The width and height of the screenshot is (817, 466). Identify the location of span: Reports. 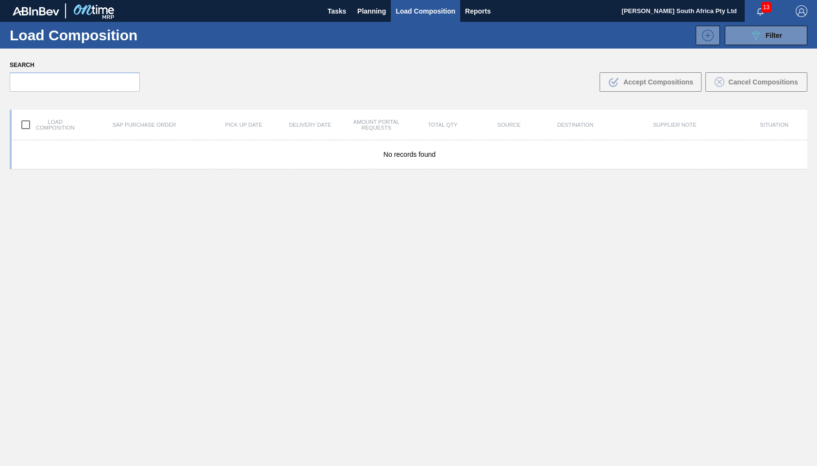
(477, 11).